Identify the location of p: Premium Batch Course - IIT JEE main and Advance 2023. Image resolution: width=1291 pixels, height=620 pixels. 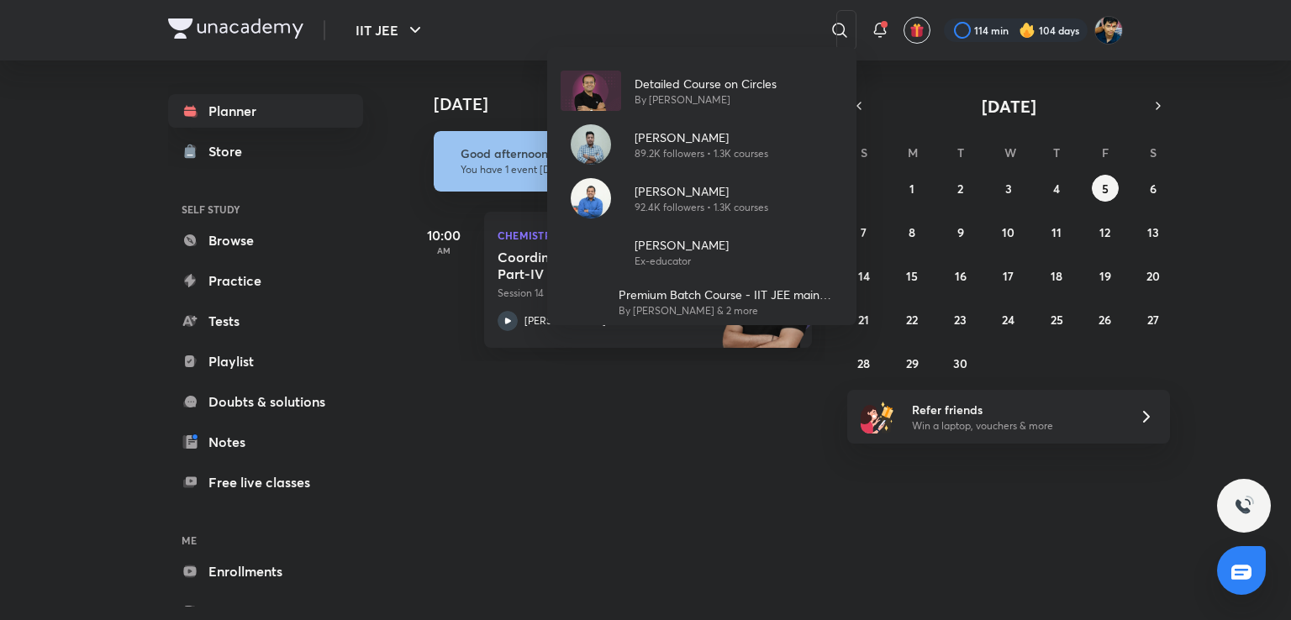
(731, 294).